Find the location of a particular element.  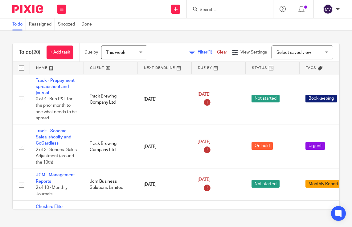

span: Tags is located at coordinates (311, 68).